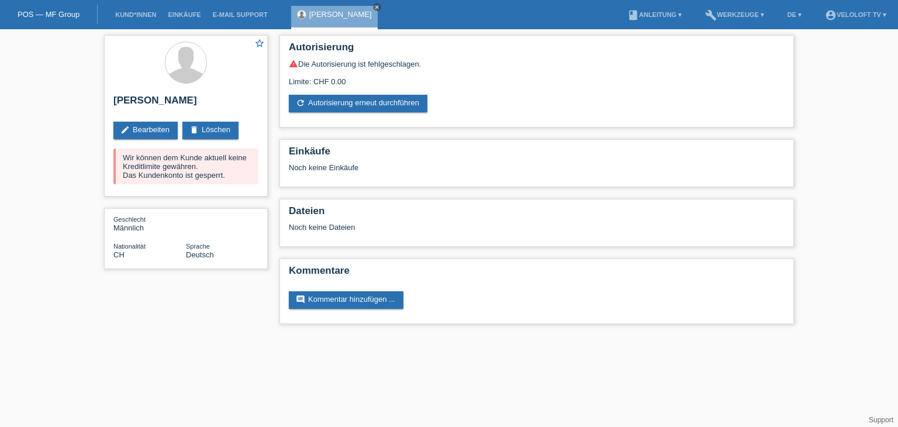 This screenshot has height=427, width=898. What do you see at coordinates (536, 50) in the screenshot?
I see `h2: Autorisierung` at bounding box center [536, 50].